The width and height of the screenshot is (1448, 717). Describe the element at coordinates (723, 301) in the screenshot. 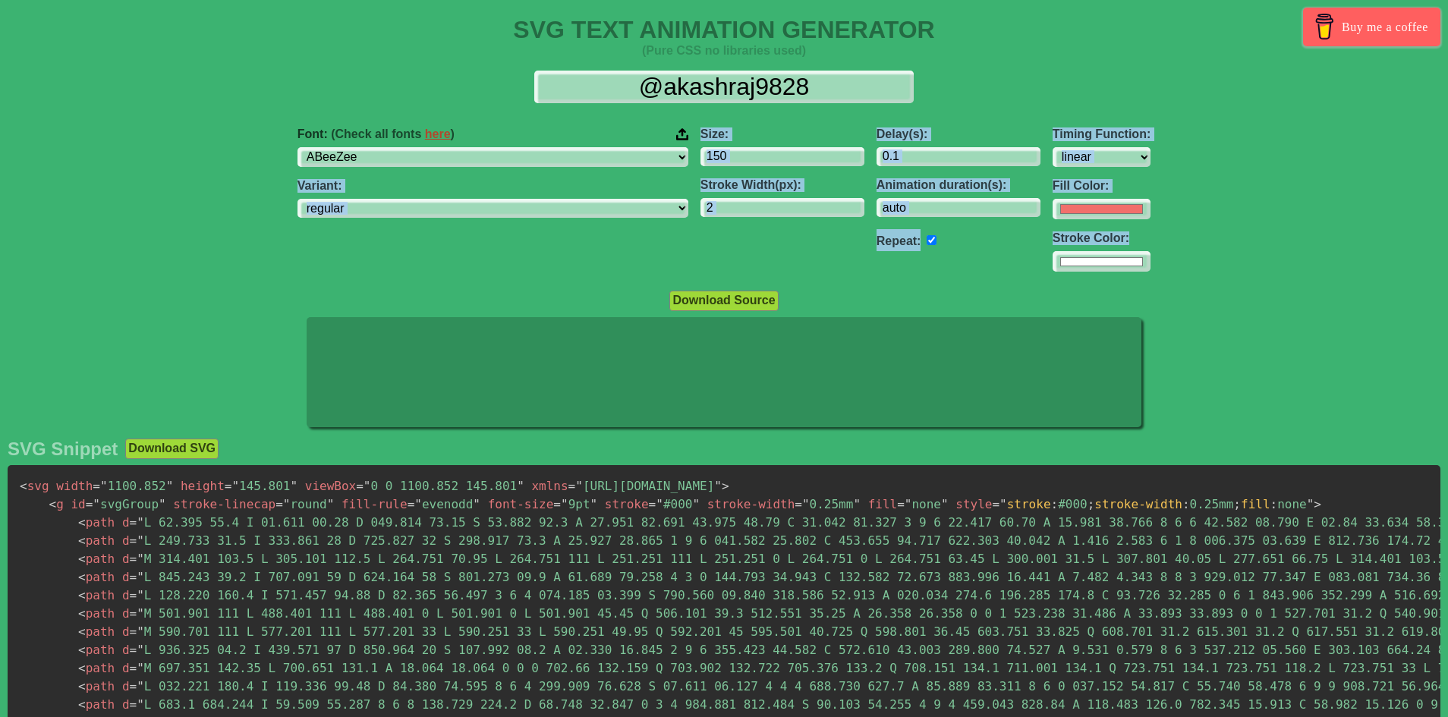

I see `button: Download Source` at that location.